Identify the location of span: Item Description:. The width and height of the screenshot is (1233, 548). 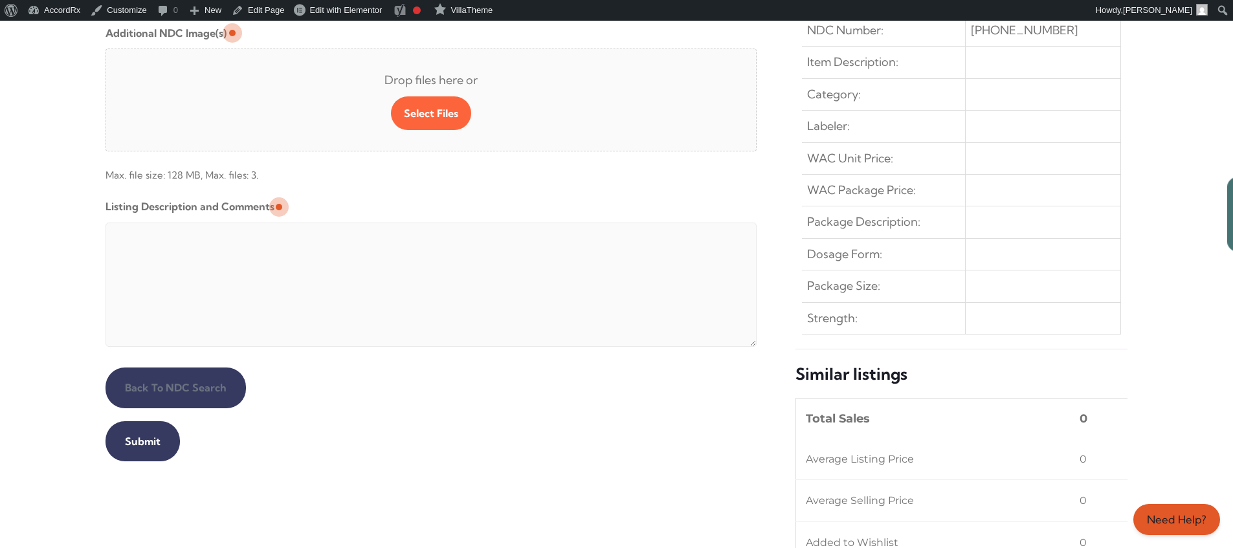
(853, 62).